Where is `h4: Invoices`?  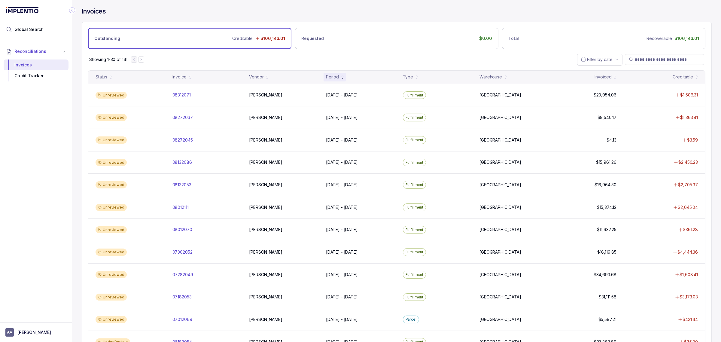
h4: Invoices is located at coordinates (94, 11).